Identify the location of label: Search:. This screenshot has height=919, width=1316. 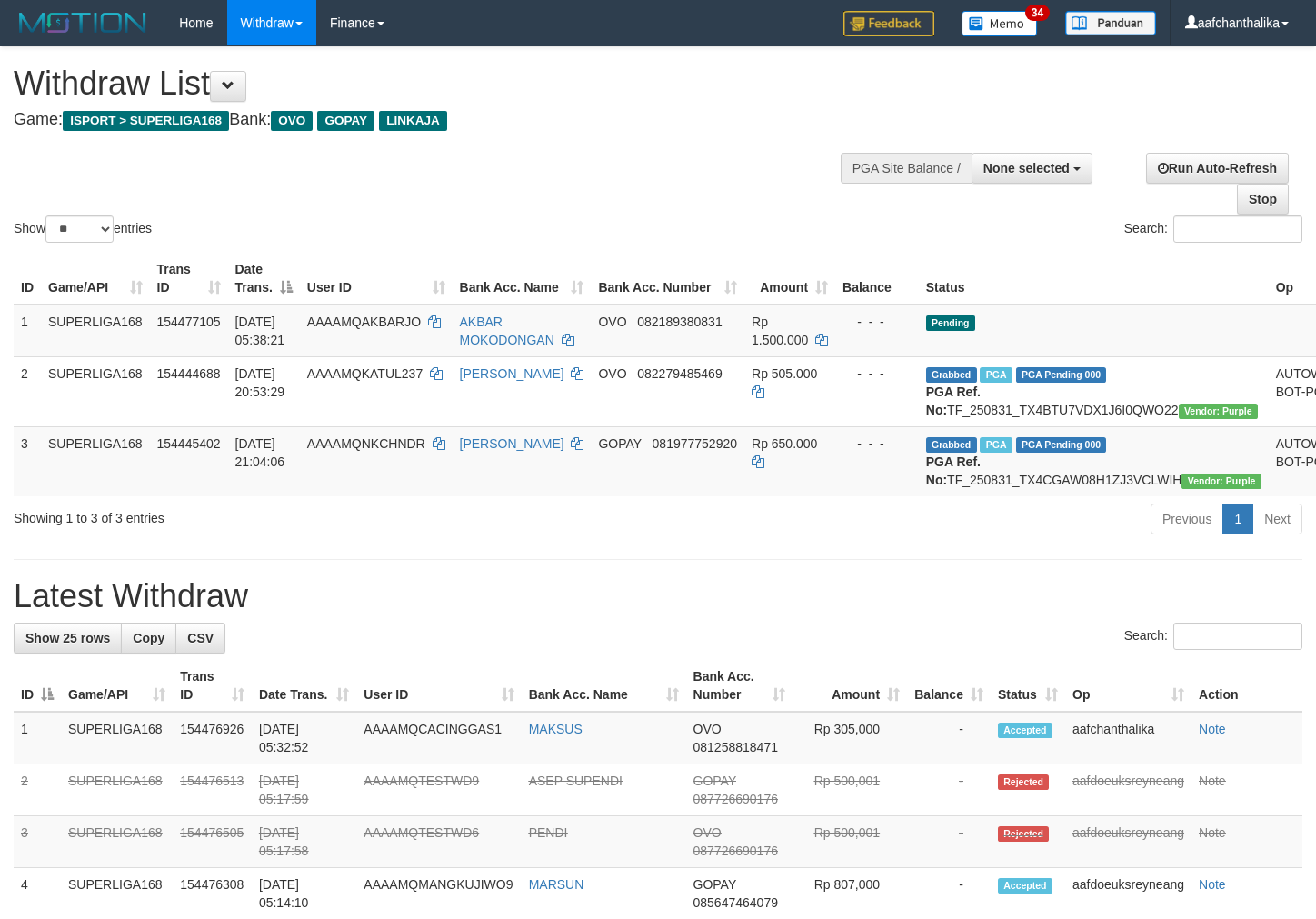
(1213, 230).